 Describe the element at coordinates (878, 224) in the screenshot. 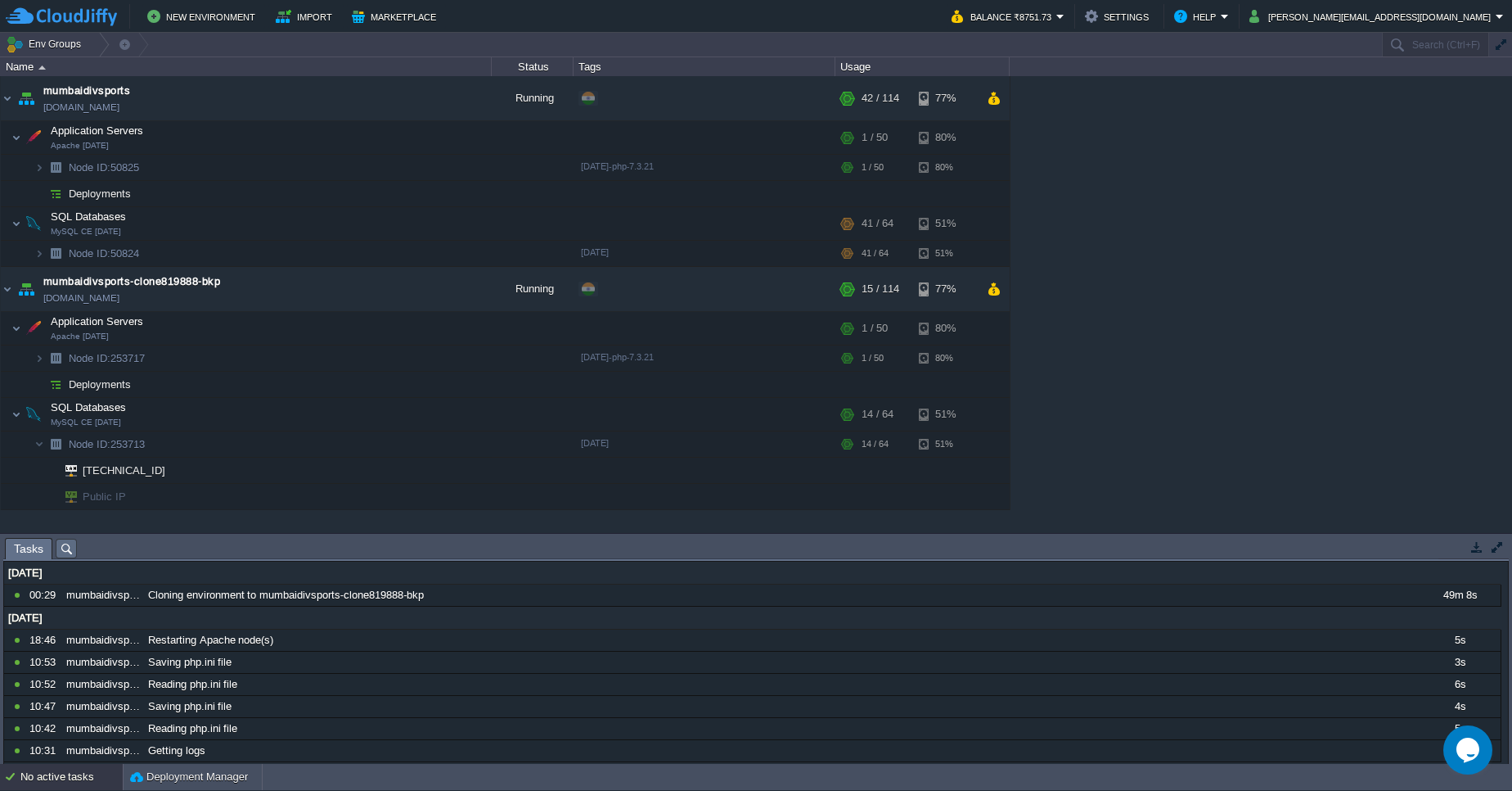

I see `div: 41 / 64` at that location.